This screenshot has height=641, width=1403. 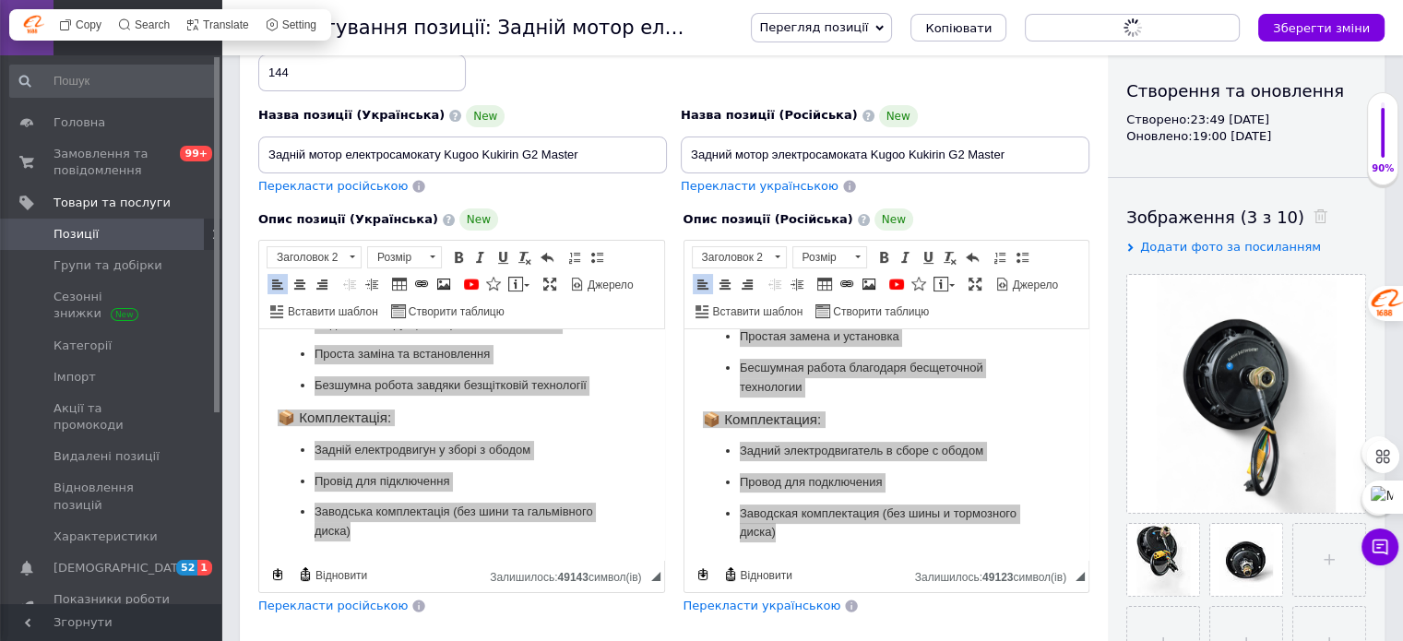 What do you see at coordinates (462, 155) in the screenshot?
I see `input: Наприклад, H&M жіноча сукня зелена 38 розмір вечірня максі з блискітками` at bounding box center [462, 155].